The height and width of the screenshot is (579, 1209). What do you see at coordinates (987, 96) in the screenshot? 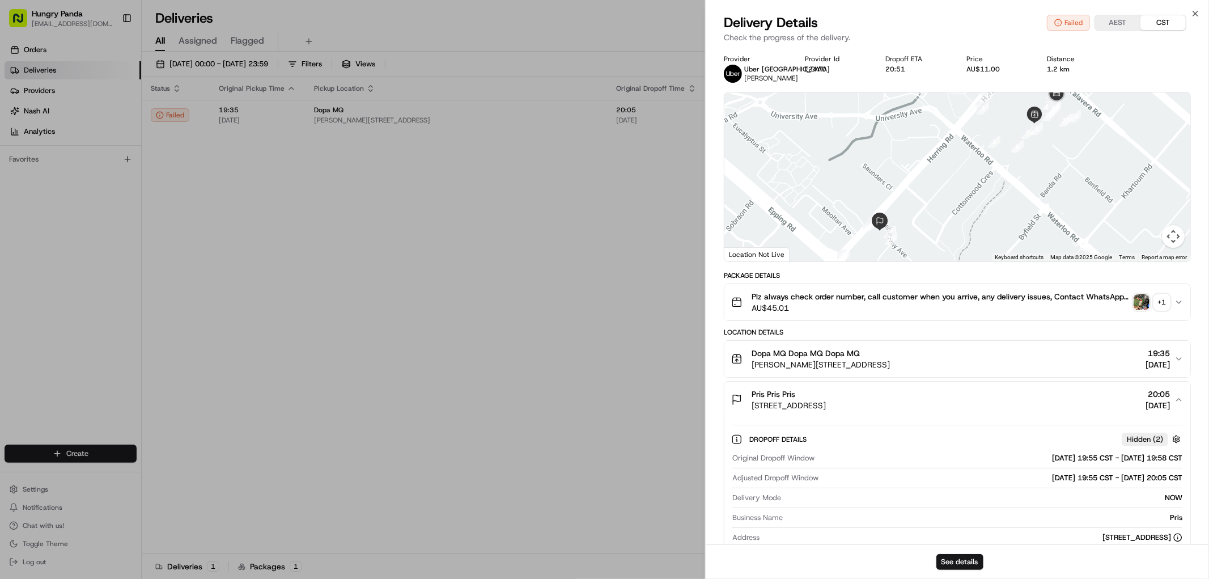
I see `div: 4` at bounding box center [987, 96].